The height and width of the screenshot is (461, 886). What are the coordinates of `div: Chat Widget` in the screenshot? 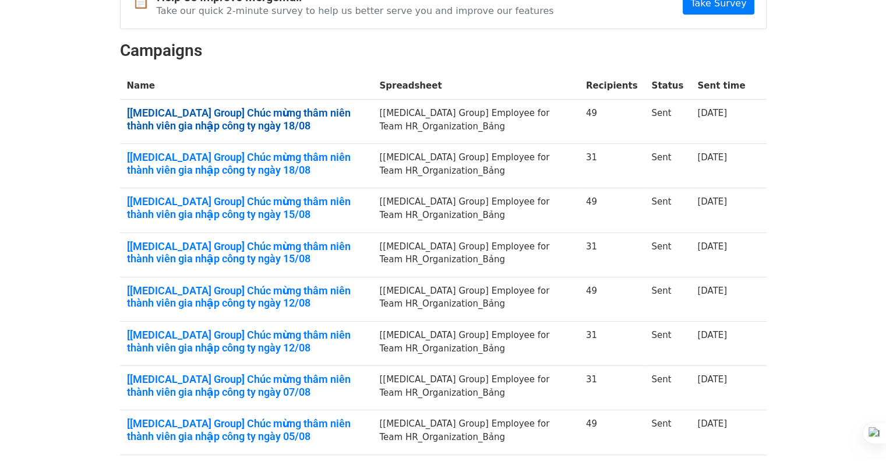 It's located at (857, 433).